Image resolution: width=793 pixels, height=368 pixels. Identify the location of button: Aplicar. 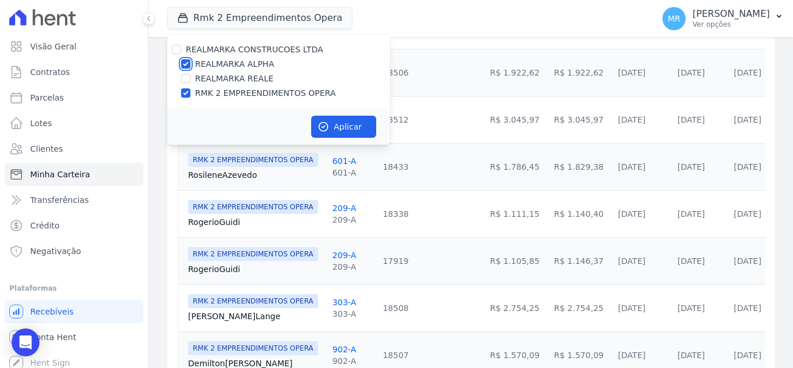
(344, 127).